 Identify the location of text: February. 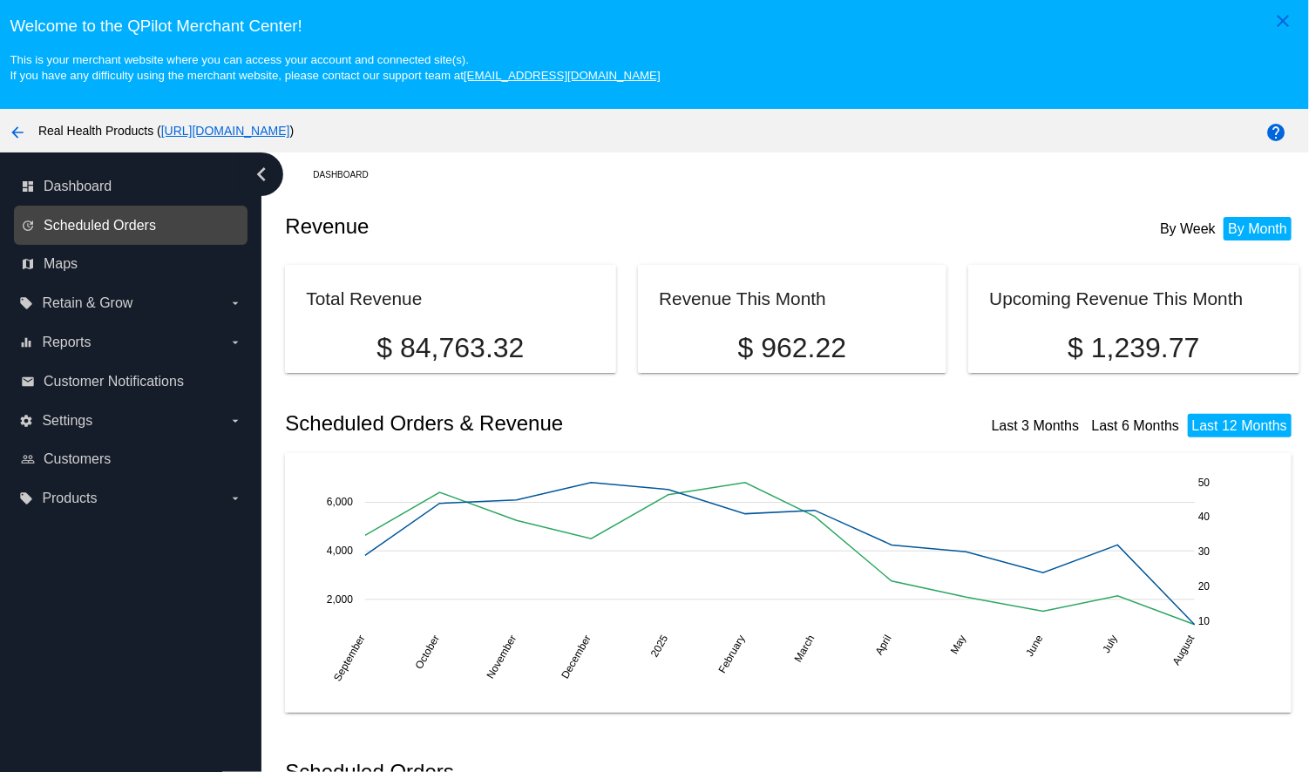
(732, 655).